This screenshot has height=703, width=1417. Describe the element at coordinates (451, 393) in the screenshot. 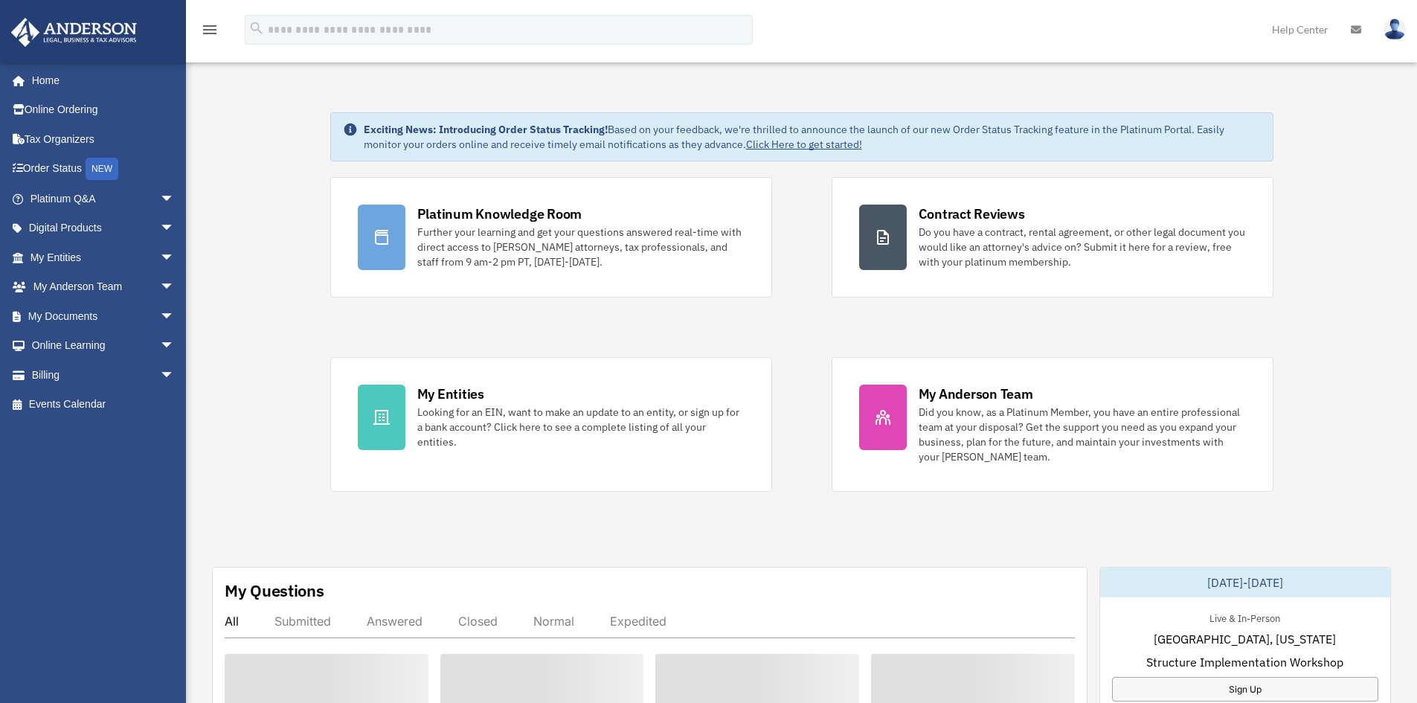

I see `div: My Entities` at that location.